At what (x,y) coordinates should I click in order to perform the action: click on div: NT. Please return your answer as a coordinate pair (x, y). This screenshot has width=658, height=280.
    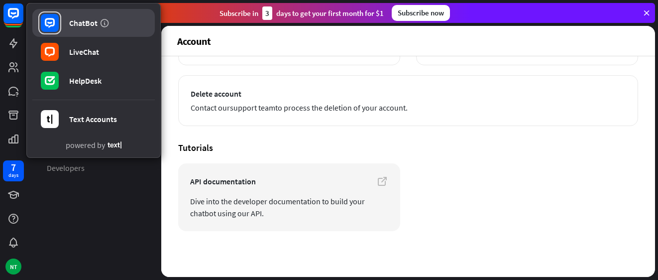
    Looking at the image, I should click on (13, 266).